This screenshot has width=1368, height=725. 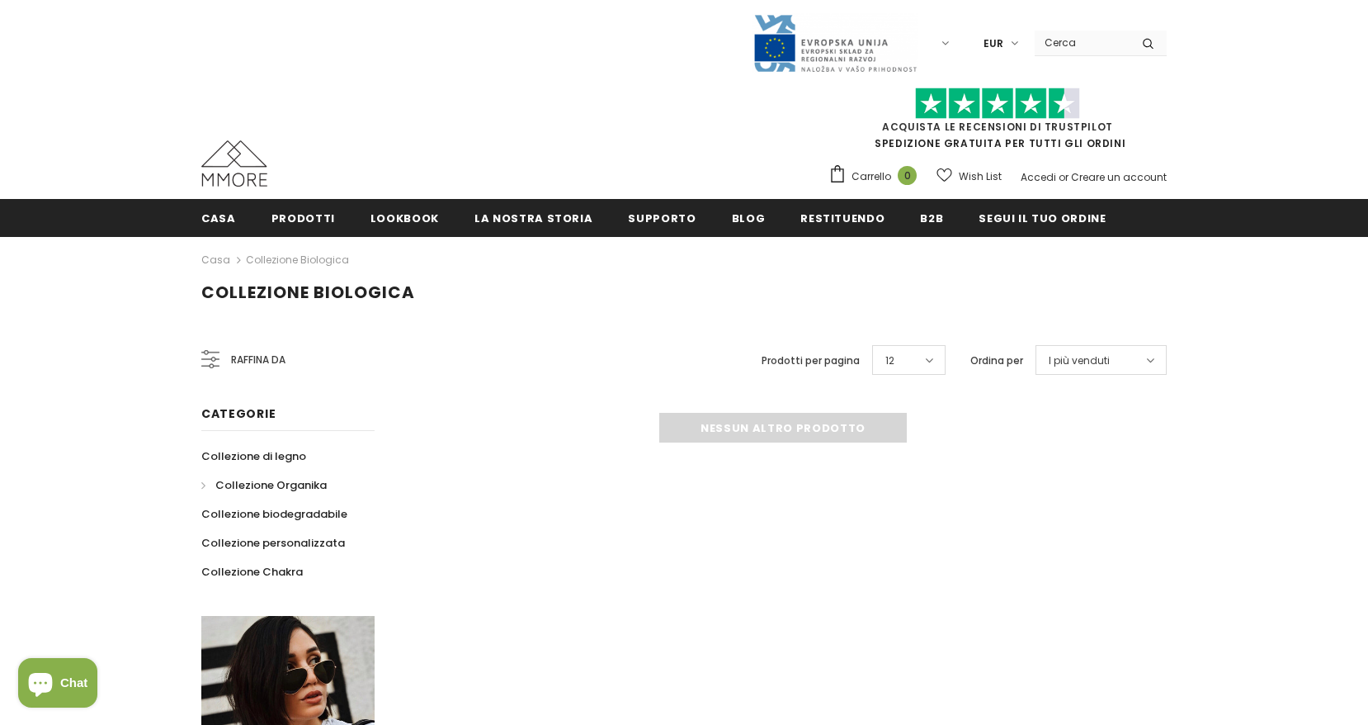 I want to click on a: Restituendo, so click(x=843, y=217).